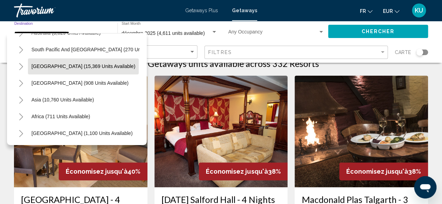 The height and width of the screenshot is (204, 442). Describe the element at coordinates (21, 83) in the screenshot. I see `button: Toggle Central America (908 units available)` at that location.